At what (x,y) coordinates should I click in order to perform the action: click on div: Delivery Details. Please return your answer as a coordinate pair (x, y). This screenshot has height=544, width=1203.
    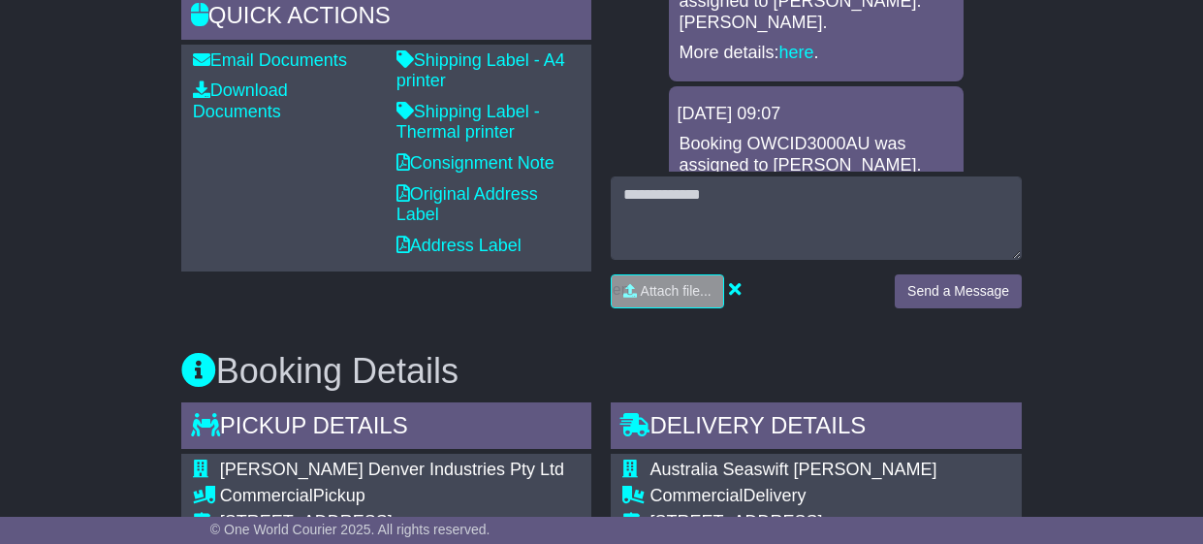
    Looking at the image, I should click on (817, 429).